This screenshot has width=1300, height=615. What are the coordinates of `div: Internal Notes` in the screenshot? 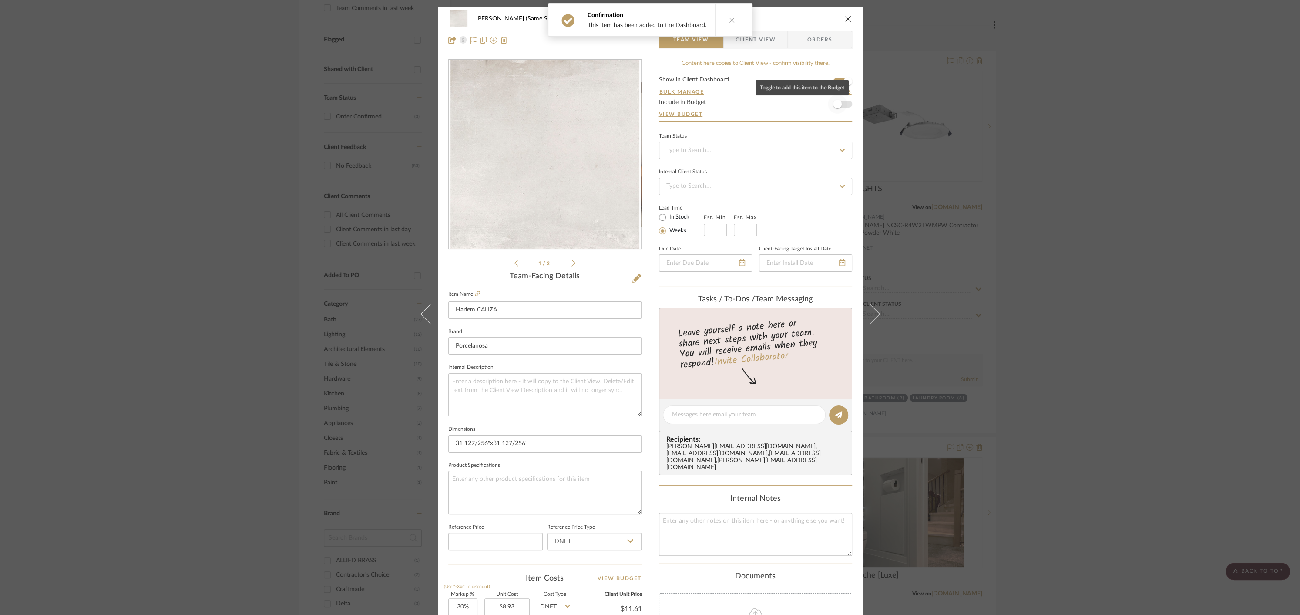 It's located at (756, 499).